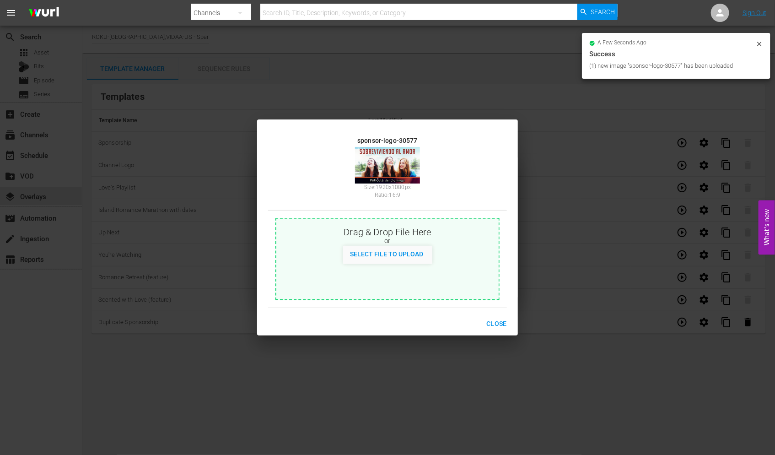 Image resolution: width=775 pixels, height=455 pixels. What do you see at coordinates (387, 165) in the screenshot?
I see `img: 1148-sponsor-logo-30577_v1.jpg` at bounding box center [387, 165].